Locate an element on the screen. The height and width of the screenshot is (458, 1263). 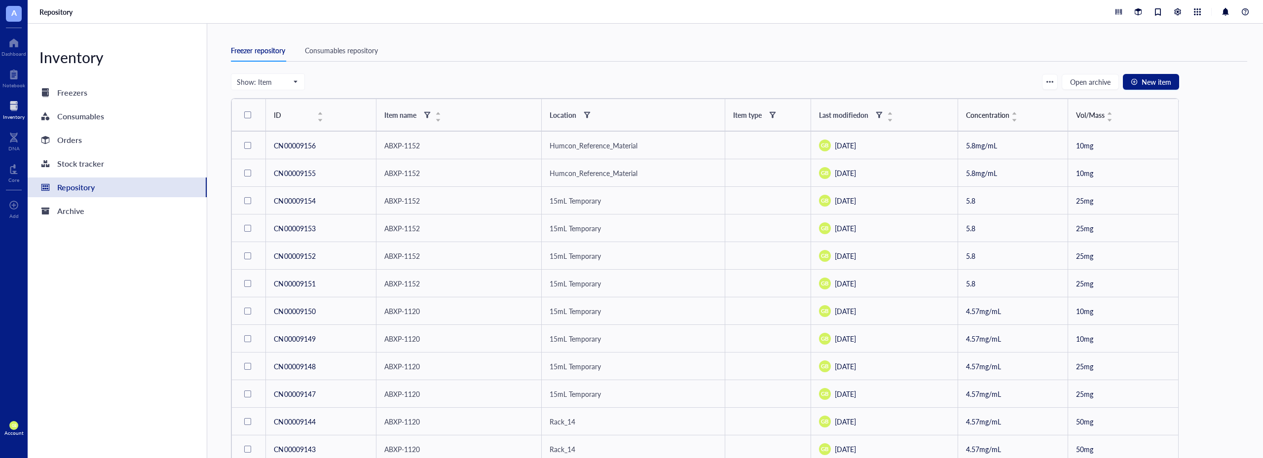
td: CN00009151 is located at coordinates (321, 284).